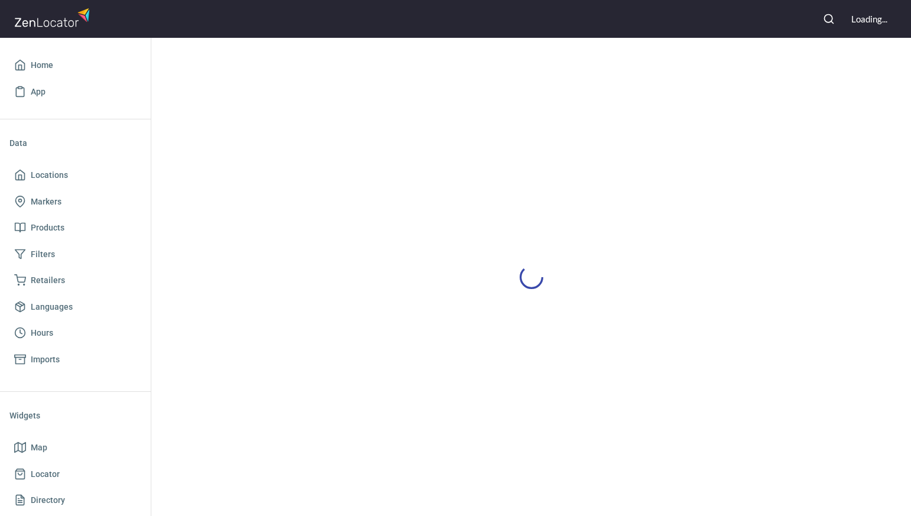 The height and width of the screenshot is (516, 911). Describe the element at coordinates (42, 65) in the screenshot. I see `span: Home` at that location.